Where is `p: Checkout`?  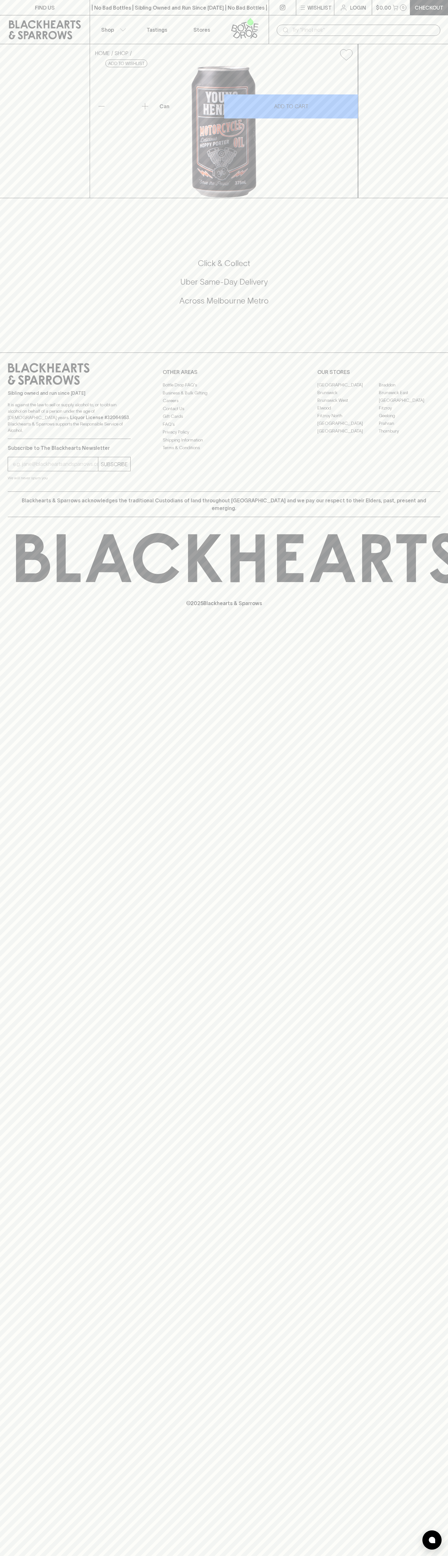 p: Checkout is located at coordinates (429, 8).